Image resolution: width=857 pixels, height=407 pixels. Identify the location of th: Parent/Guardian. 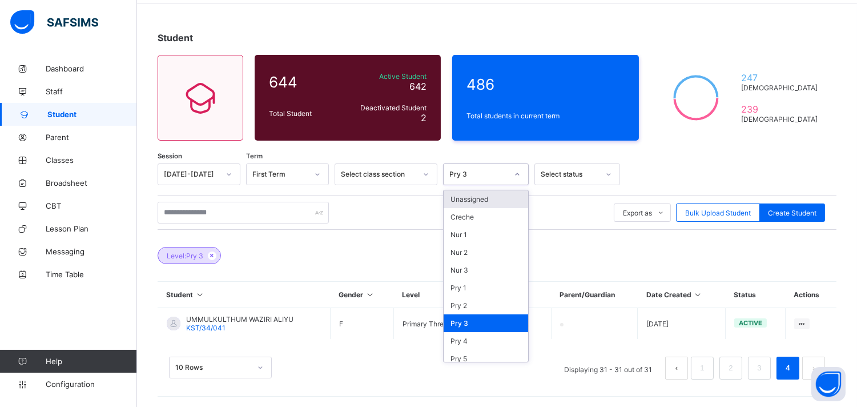
(595, 295).